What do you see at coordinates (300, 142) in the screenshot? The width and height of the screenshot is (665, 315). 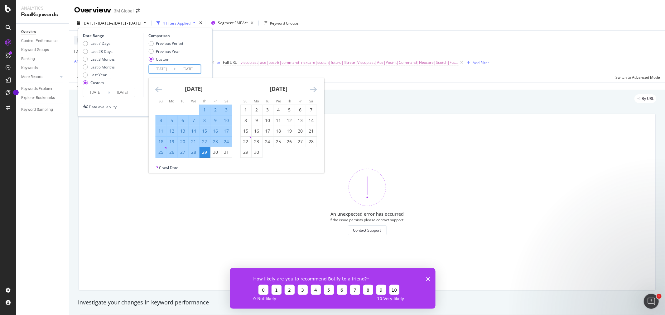 I see `td: Choose Friday, September 27, 2024 as your check-out date. It’s available.` at bounding box center [300, 142].